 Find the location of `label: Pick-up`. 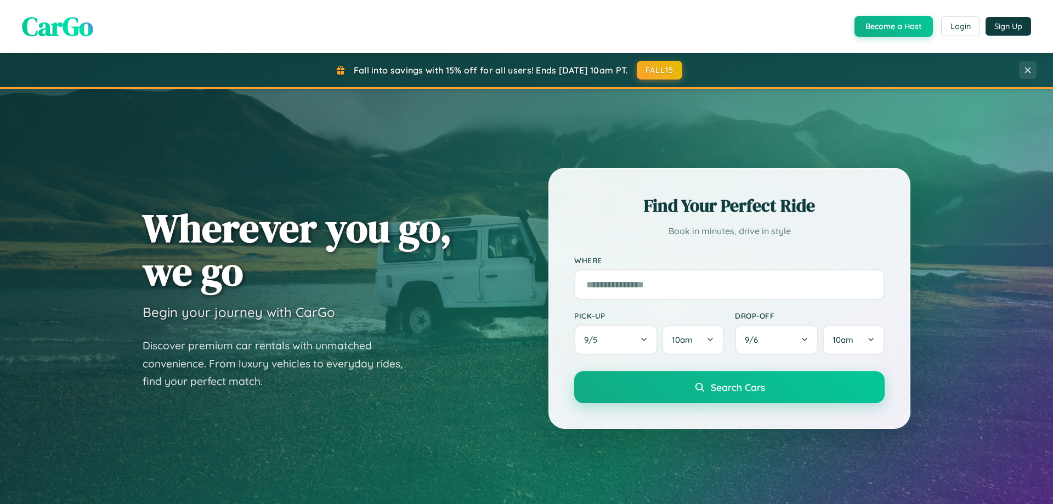

label: Pick-up is located at coordinates (649, 315).